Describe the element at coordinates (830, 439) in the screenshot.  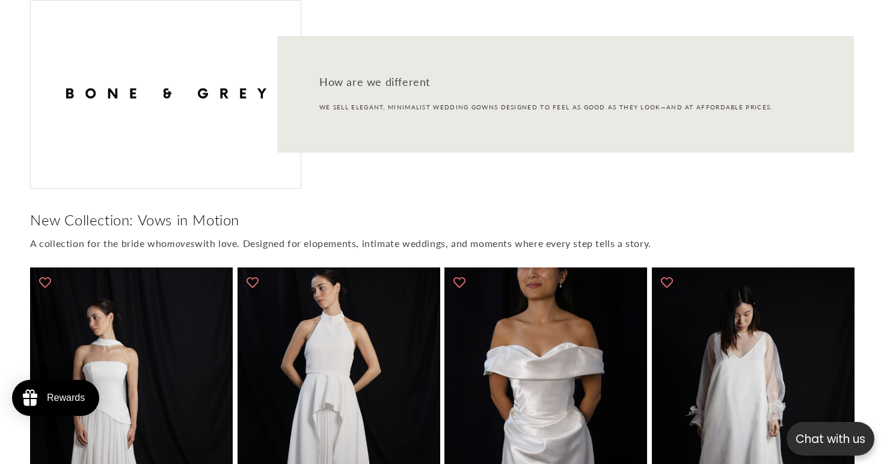
I see `button: Open chatbox` at that location.